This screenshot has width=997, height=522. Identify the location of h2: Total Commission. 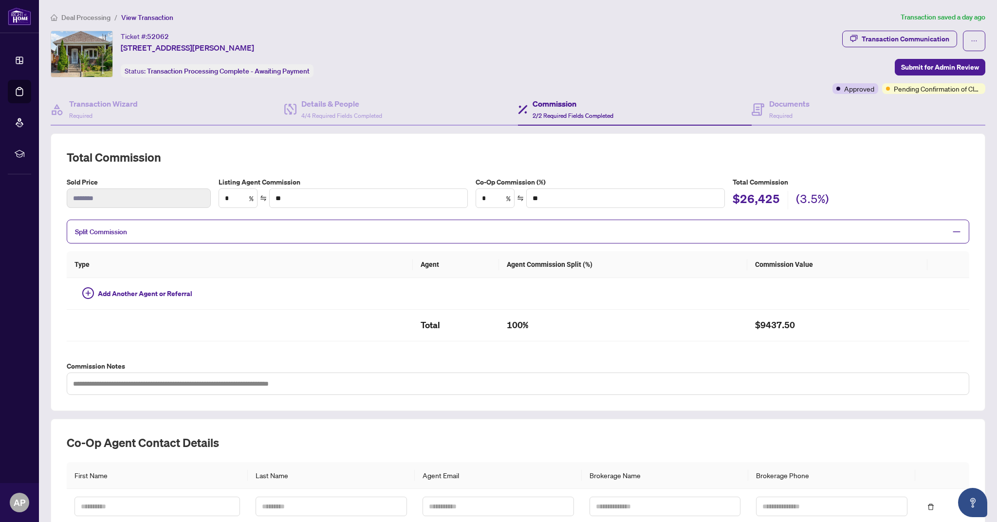
(518, 157).